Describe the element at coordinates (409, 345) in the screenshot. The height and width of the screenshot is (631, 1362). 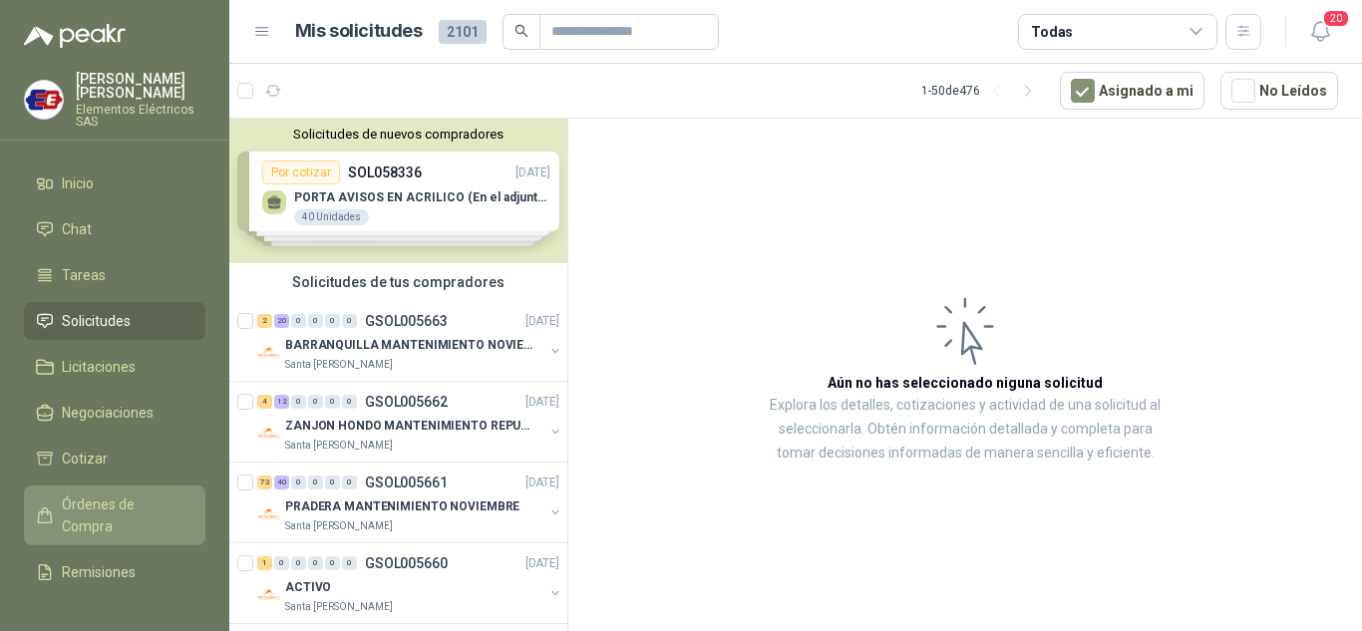
I see `p: BARRANQUILLA MANTENIMIENTO NOVIEMBRE` at that location.